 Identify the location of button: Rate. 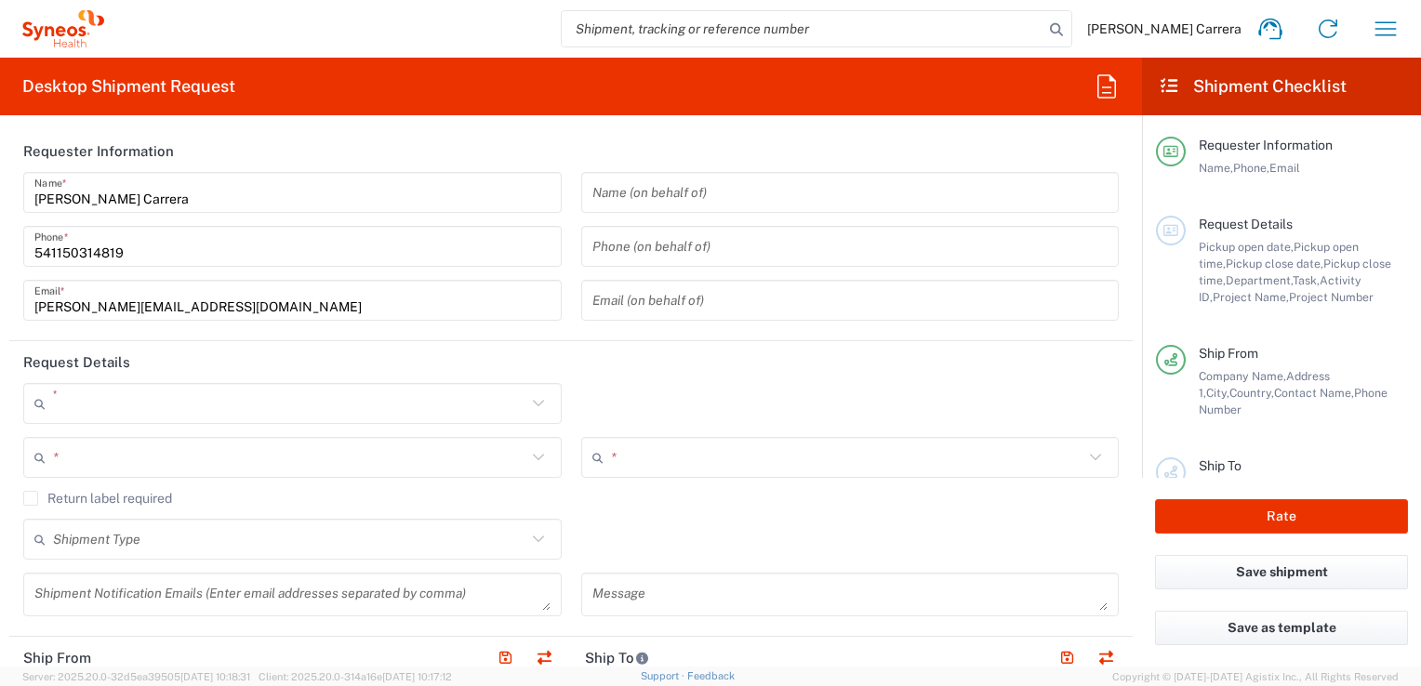
(1282, 516).